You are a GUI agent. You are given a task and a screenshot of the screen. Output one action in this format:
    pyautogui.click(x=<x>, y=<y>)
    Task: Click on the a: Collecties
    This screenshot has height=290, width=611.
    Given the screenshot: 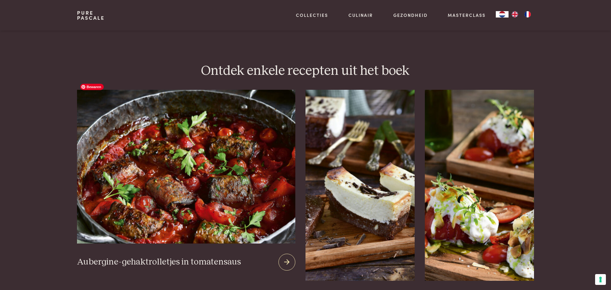 What is the action you would take?
    pyautogui.click(x=312, y=15)
    